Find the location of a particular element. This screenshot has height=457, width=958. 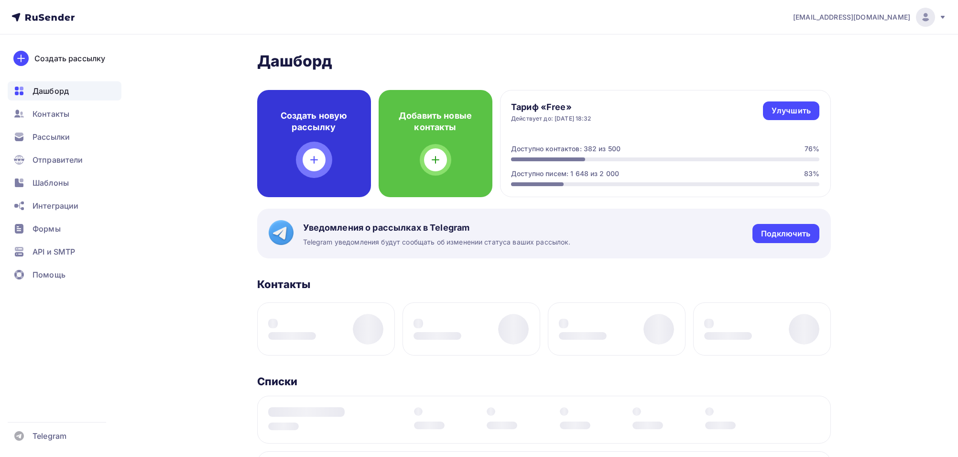

div: 83% is located at coordinates (812, 174).